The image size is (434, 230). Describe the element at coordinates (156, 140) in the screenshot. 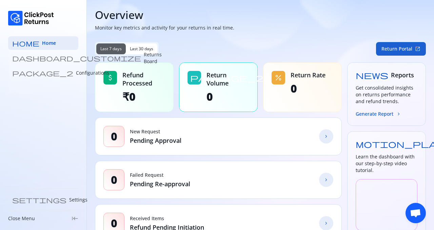

I see `p: Pending Approval` at that location.